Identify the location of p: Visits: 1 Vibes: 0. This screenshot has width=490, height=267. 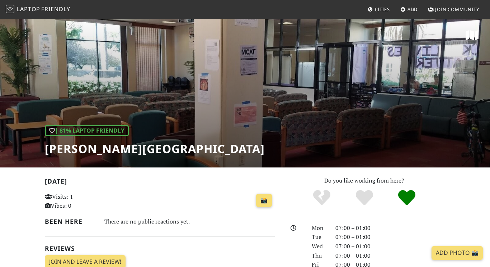
(80, 201).